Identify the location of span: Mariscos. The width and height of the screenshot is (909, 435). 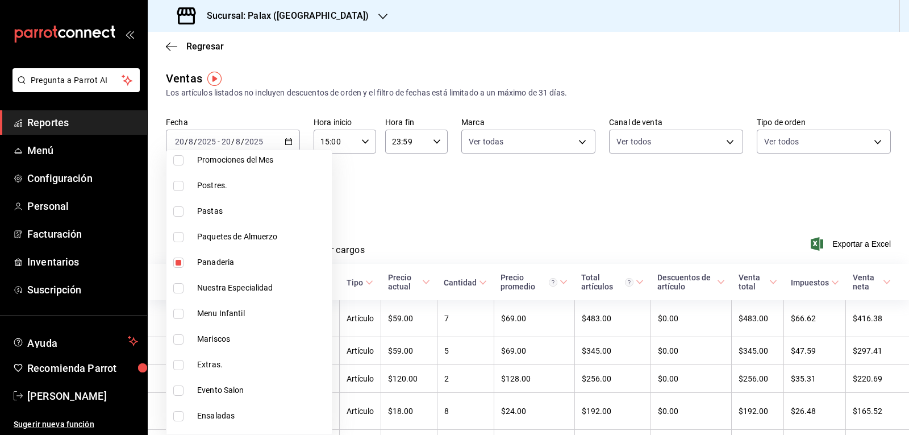
(262, 339).